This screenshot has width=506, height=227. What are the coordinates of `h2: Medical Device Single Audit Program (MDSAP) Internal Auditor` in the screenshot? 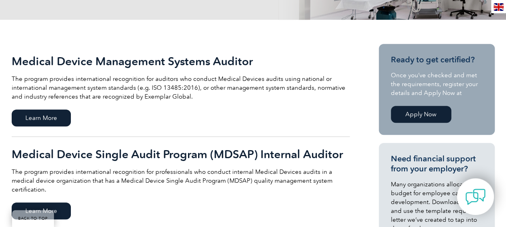 It's located at (181, 154).